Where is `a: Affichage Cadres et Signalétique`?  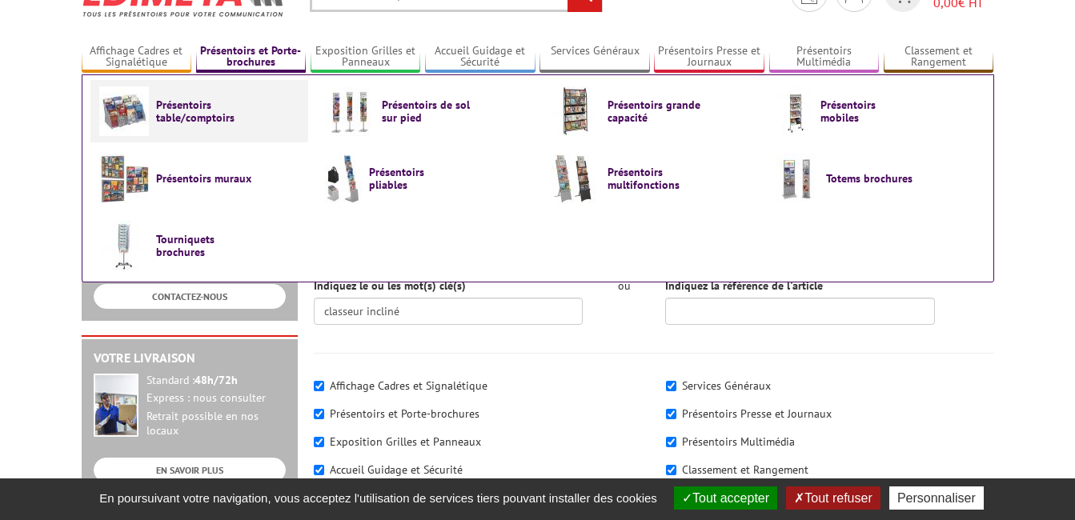 a: Affichage Cadres et Signalétique is located at coordinates (137, 57).